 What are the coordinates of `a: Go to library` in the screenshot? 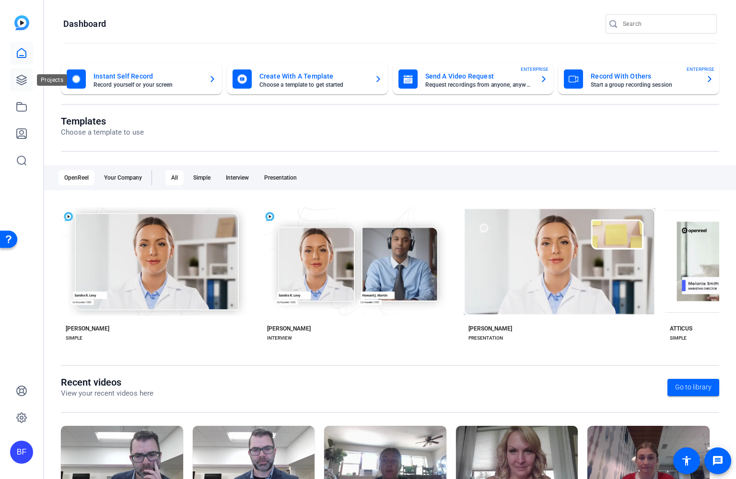 It's located at (693, 388).